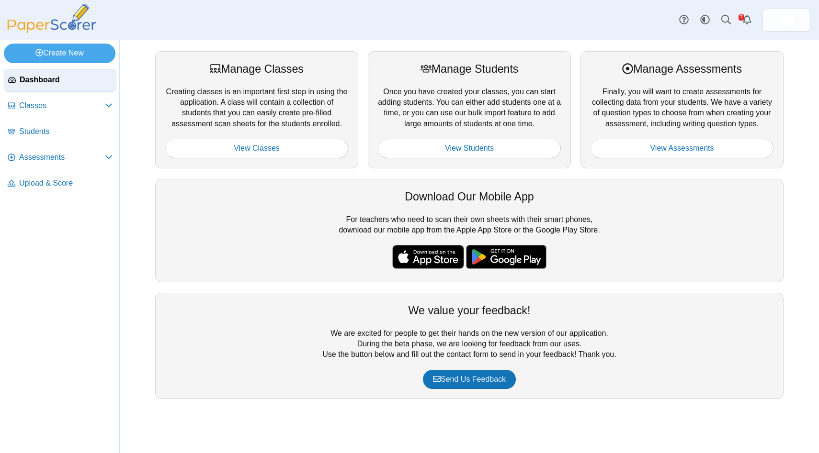 The width and height of the screenshot is (819, 453). What do you see at coordinates (66, 80) in the screenshot?
I see `span: Dashboard` at bounding box center [66, 80].